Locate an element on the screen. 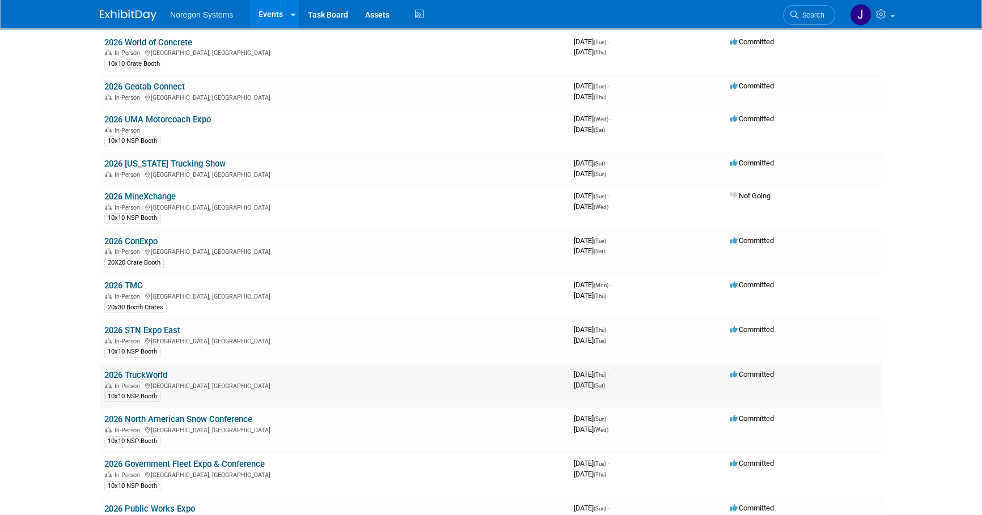 The height and width of the screenshot is (515, 982). span: (Mon) is located at coordinates (601, 285).